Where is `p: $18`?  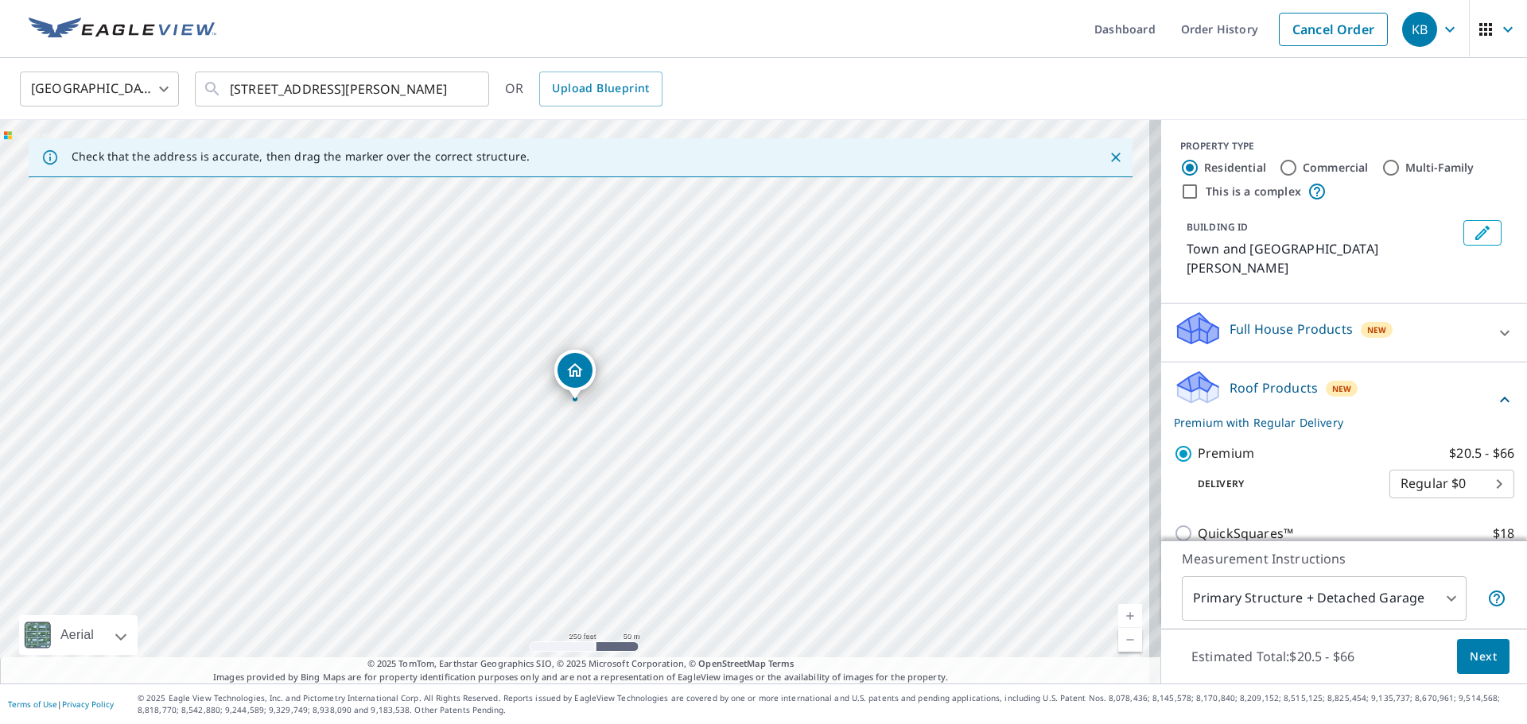 p: $18 is located at coordinates (1503, 534).